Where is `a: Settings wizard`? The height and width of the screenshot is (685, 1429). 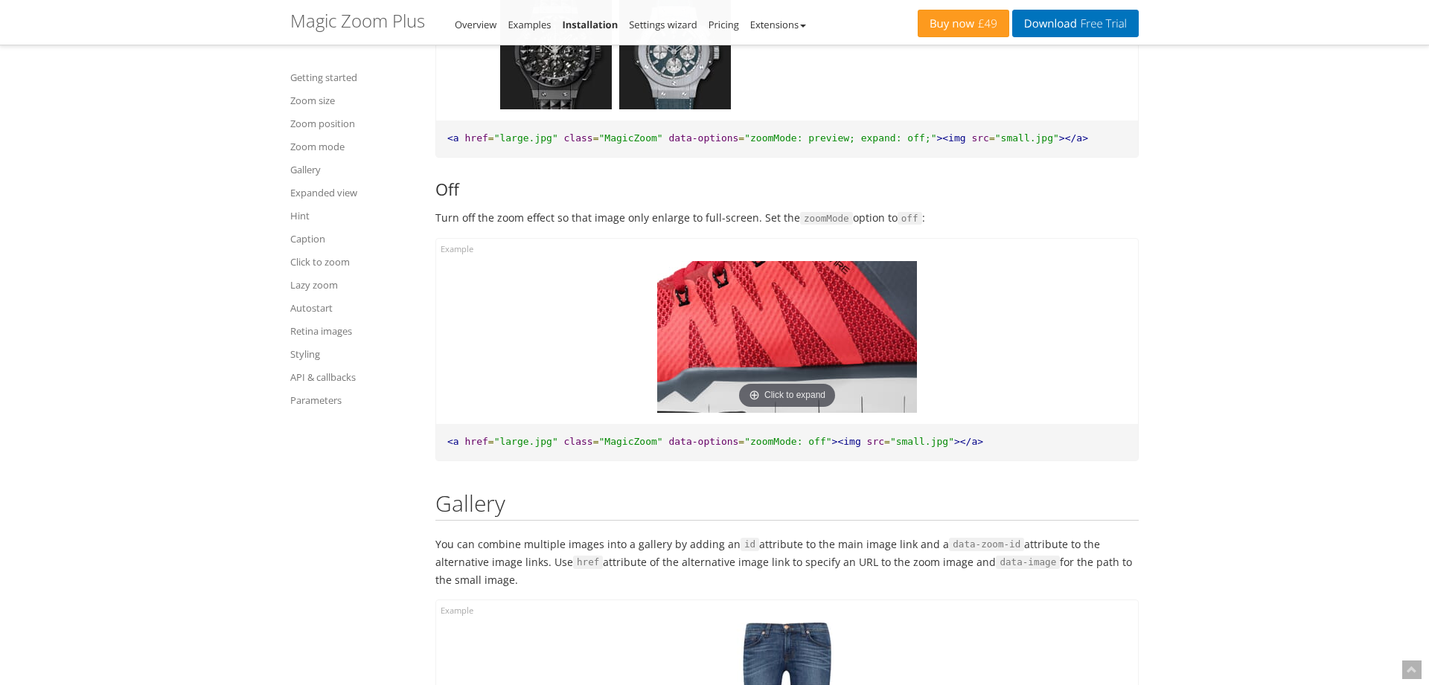 a: Settings wizard is located at coordinates (663, 25).